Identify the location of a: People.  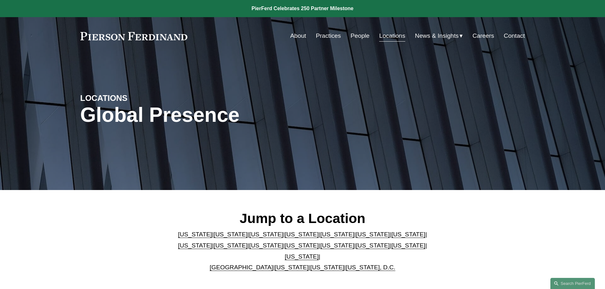
(360, 36).